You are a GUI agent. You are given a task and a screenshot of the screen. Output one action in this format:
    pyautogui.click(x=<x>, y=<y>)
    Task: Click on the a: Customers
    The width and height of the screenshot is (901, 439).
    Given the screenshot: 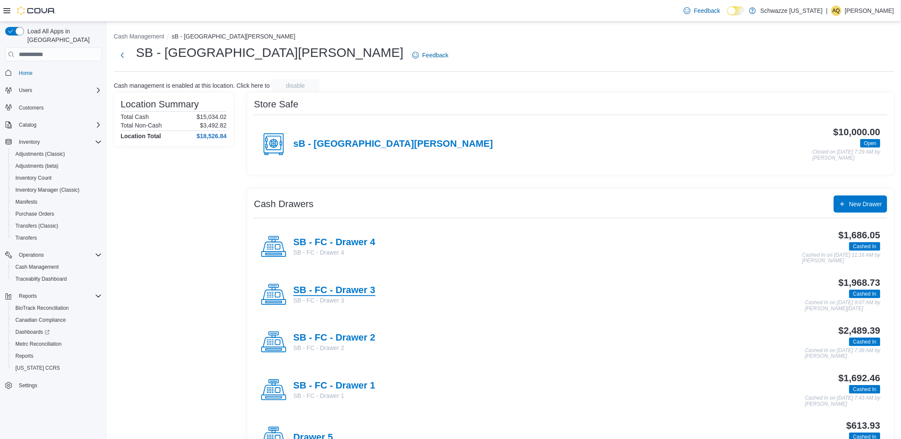 What is the action you would take?
    pyautogui.click(x=31, y=108)
    